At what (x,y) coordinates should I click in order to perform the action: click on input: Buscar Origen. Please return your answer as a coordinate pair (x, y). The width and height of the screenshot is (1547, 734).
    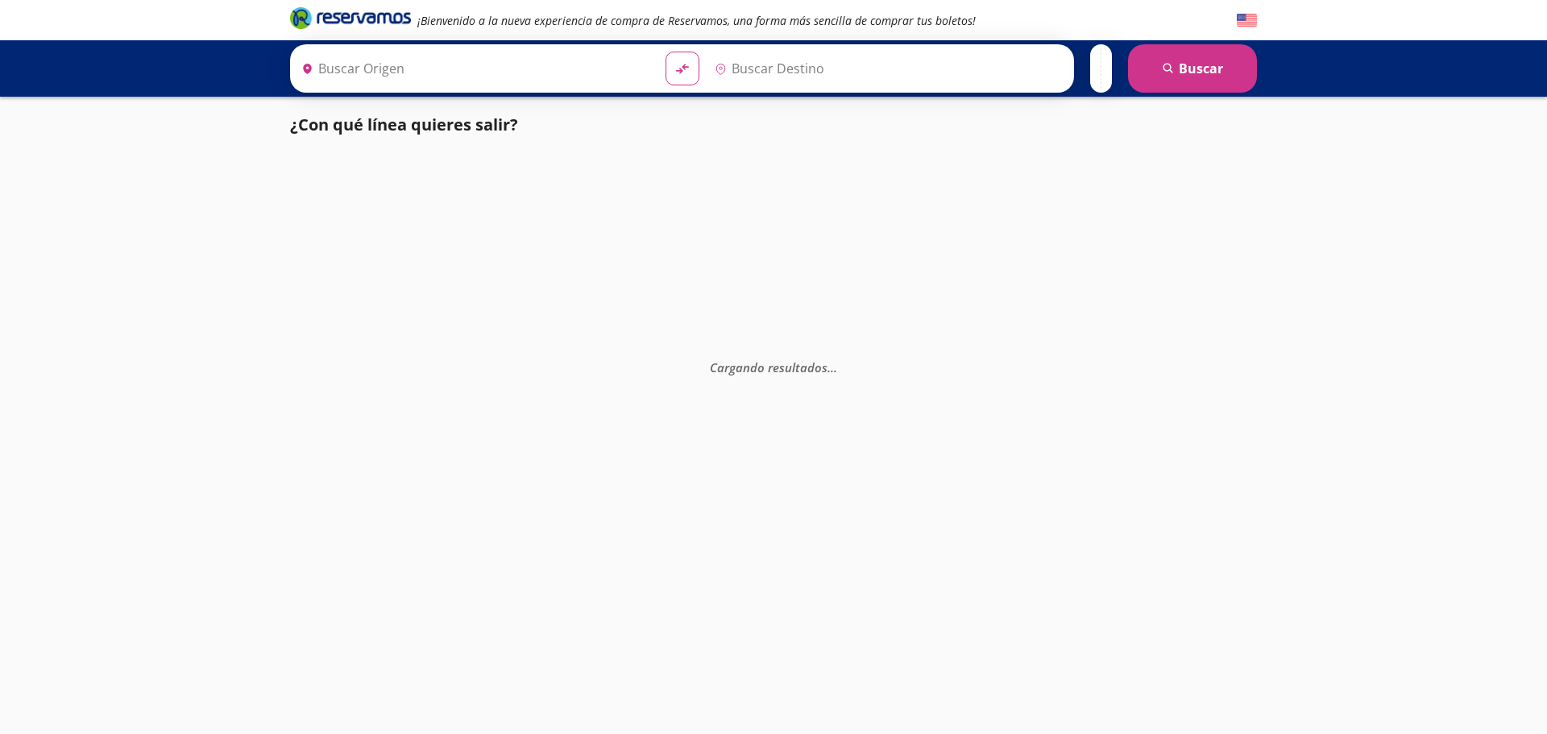
    Looking at the image, I should click on (474, 69).